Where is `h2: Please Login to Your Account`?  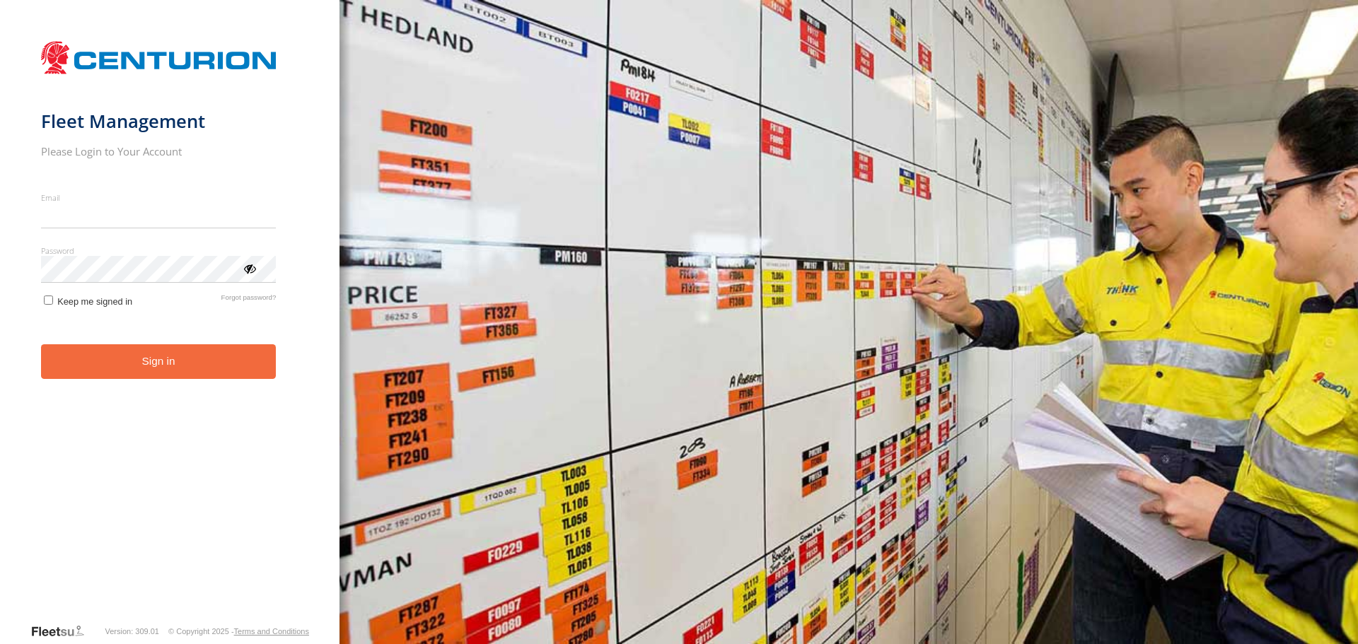
h2: Please Login to Your Account is located at coordinates (158, 151).